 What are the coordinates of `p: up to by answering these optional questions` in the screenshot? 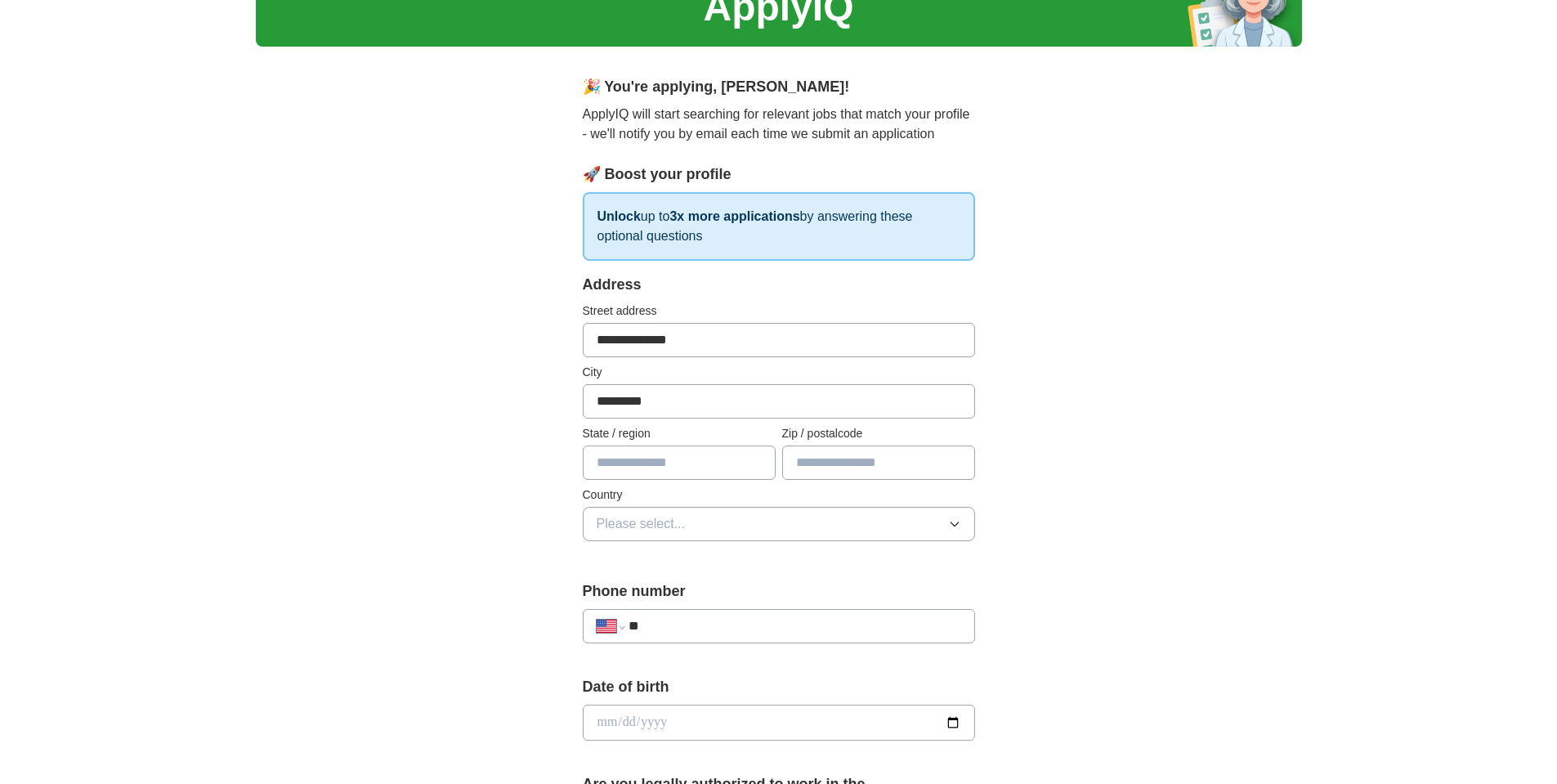 It's located at (779, 226).